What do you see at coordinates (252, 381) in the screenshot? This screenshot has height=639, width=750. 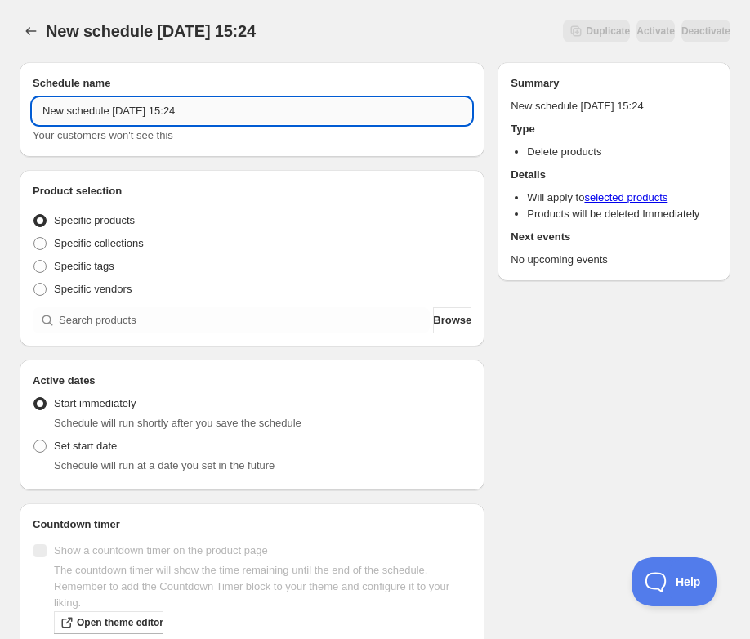 I see `h2: Active dates` at bounding box center [252, 381].